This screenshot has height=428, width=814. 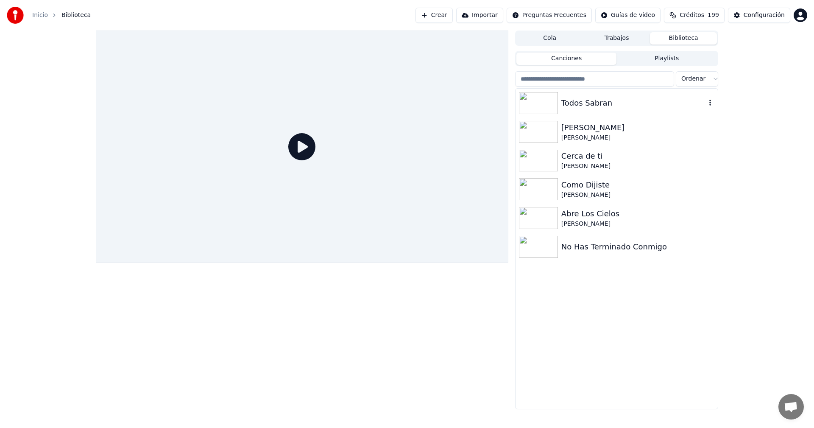 What do you see at coordinates (61, 15) in the screenshot?
I see `nav: breadcrumb` at bounding box center [61, 15].